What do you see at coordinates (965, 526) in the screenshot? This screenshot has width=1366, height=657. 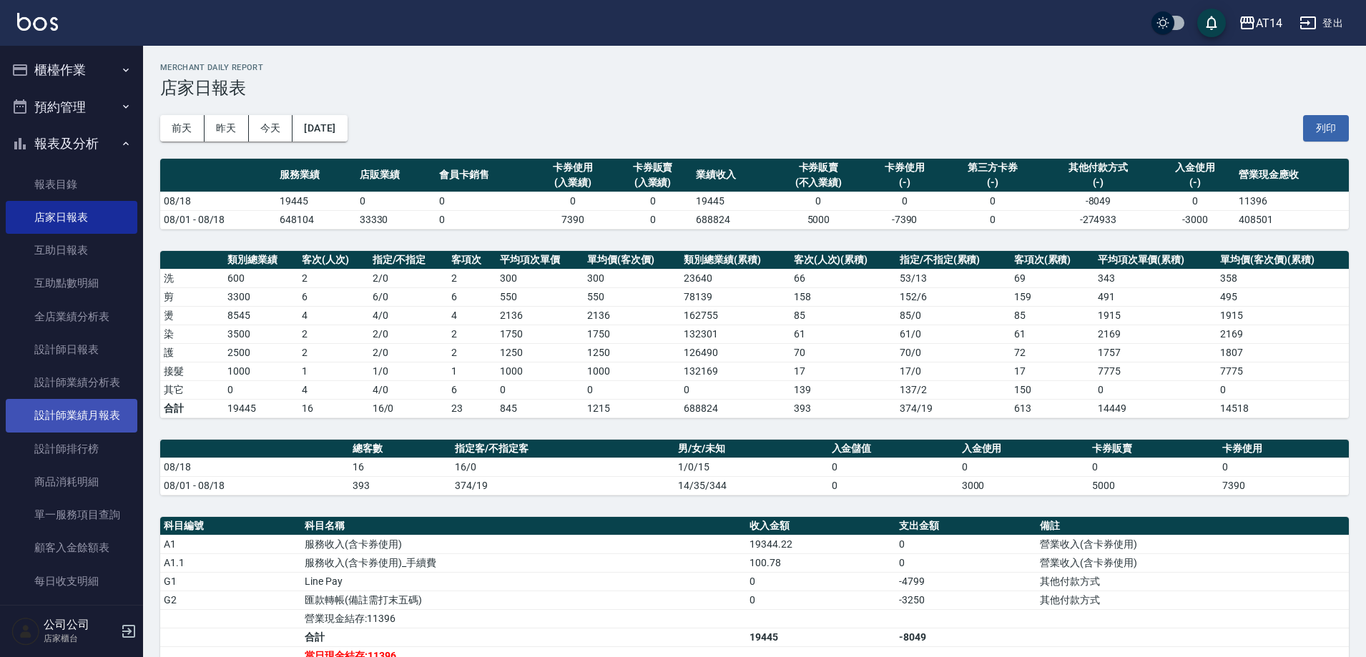 I see `th: 支出金額` at bounding box center [965, 526].